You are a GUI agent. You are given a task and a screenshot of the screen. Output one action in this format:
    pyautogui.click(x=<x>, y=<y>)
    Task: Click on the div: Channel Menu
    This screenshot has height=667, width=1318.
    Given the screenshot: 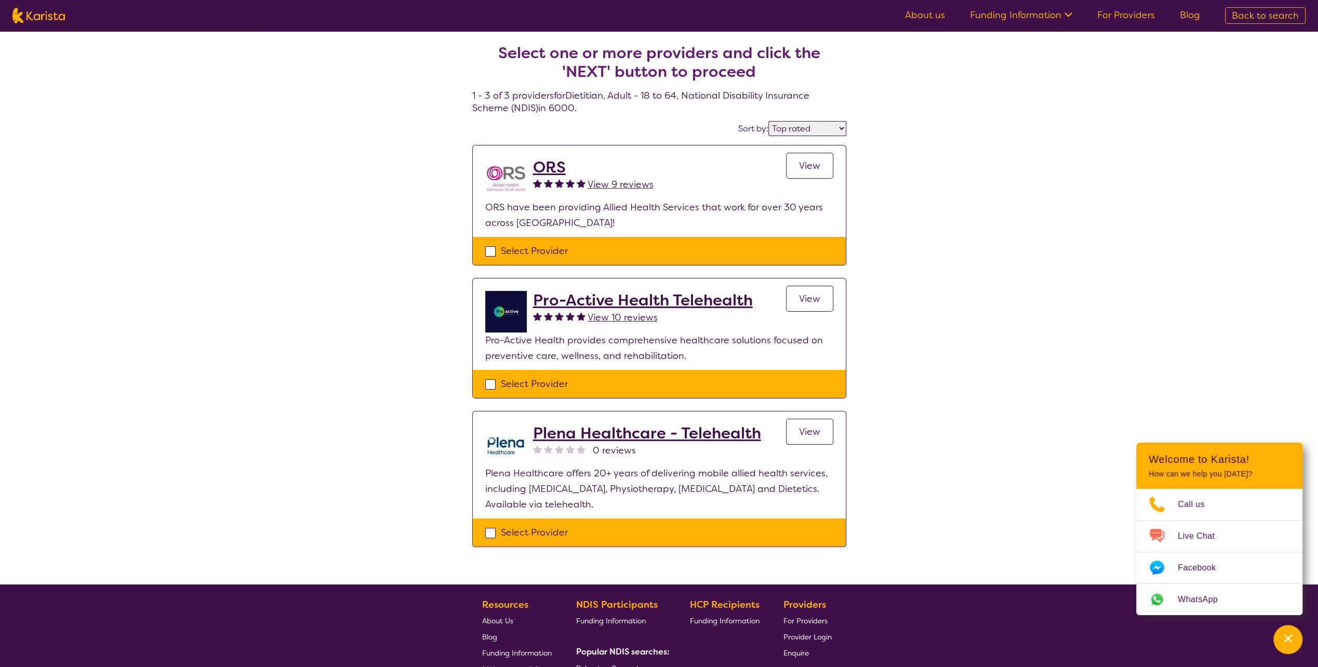 What is the action you would take?
    pyautogui.click(x=1220, y=529)
    